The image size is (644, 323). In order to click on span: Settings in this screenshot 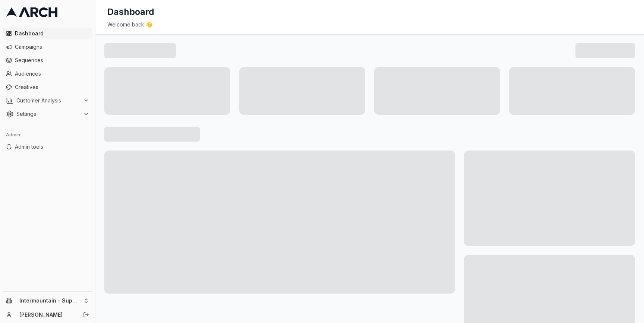, I will do `click(48, 114)`.